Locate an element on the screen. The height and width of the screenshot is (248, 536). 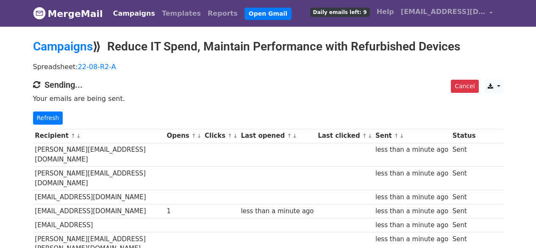
th: Last clicked is located at coordinates (344, 136).